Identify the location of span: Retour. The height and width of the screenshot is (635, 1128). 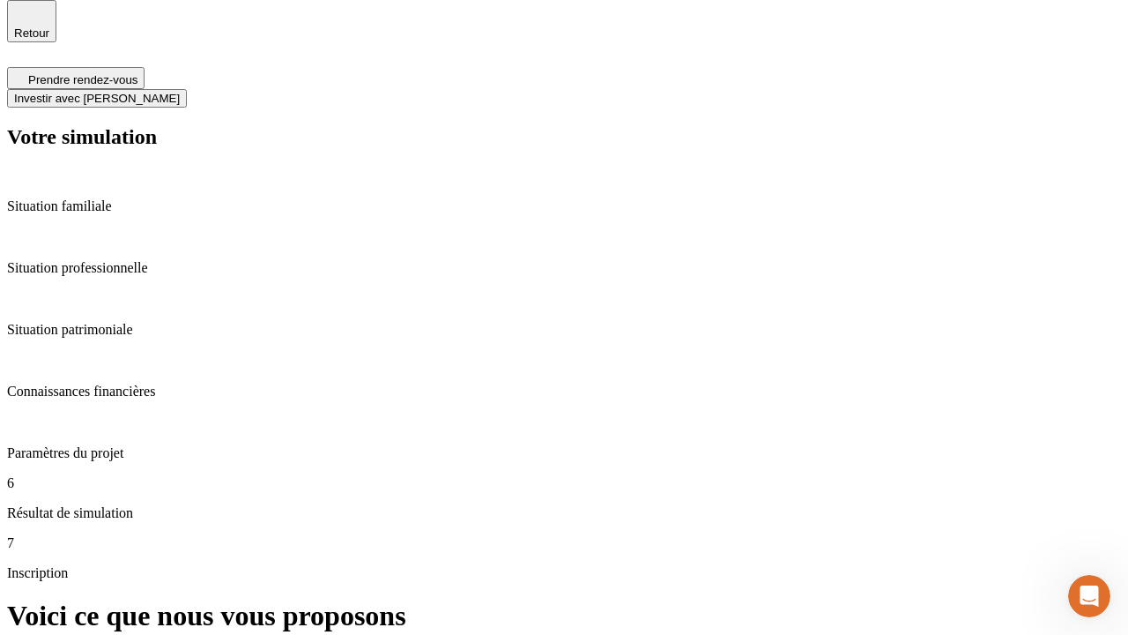
(32, 33).